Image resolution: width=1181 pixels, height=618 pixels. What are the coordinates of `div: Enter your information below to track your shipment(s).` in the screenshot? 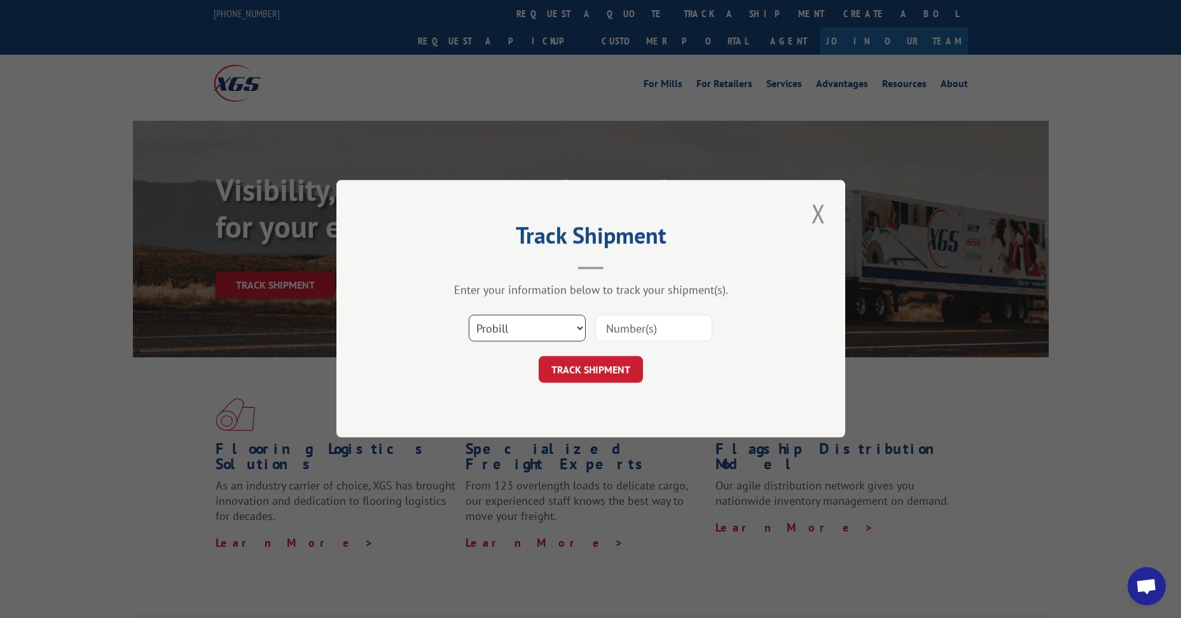 It's located at (591, 290).